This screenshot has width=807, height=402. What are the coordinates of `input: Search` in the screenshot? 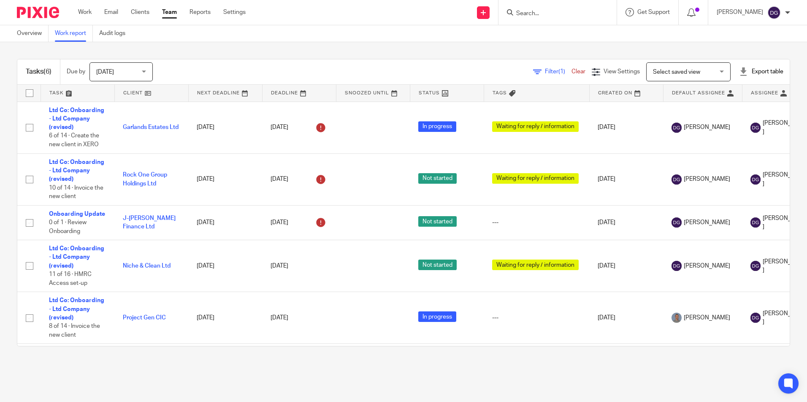 It's located at (553, 14).